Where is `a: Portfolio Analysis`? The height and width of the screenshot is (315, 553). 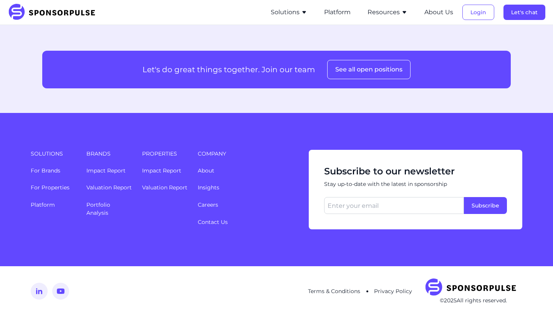 a: Portfolio Analysis is located at coordinates (98, 209).